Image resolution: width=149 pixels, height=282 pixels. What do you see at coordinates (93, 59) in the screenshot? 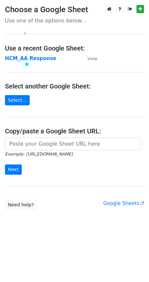
I see `small: View` at bounding box center [93, 59].